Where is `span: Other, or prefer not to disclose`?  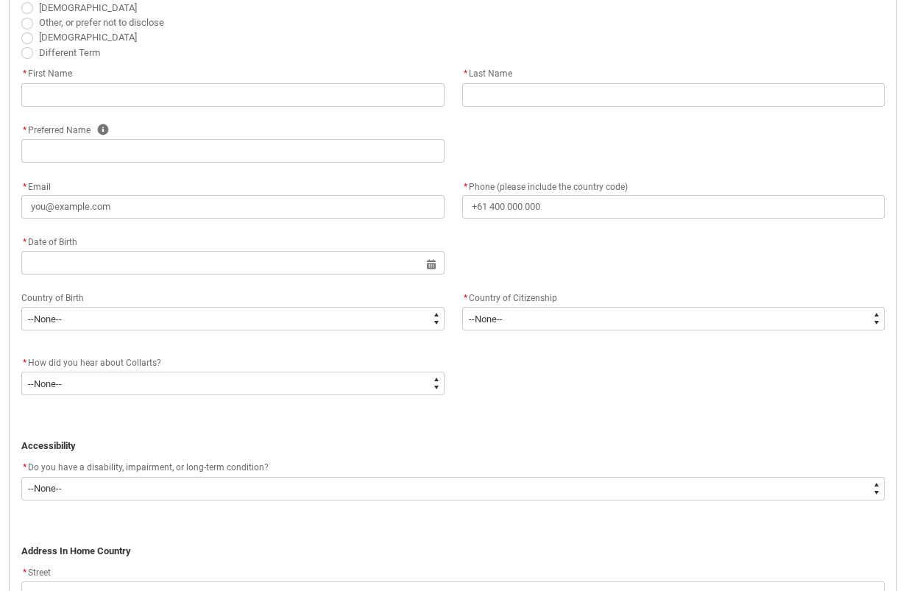
span: Other, or prefer not to disclose is located at coordinates (102, 22).